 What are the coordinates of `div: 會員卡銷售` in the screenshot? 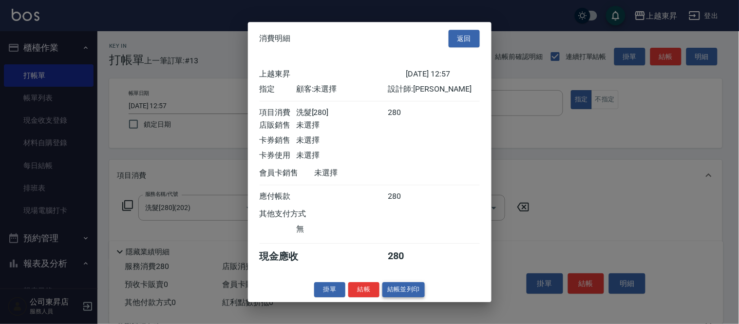 It's located at (287, 173).